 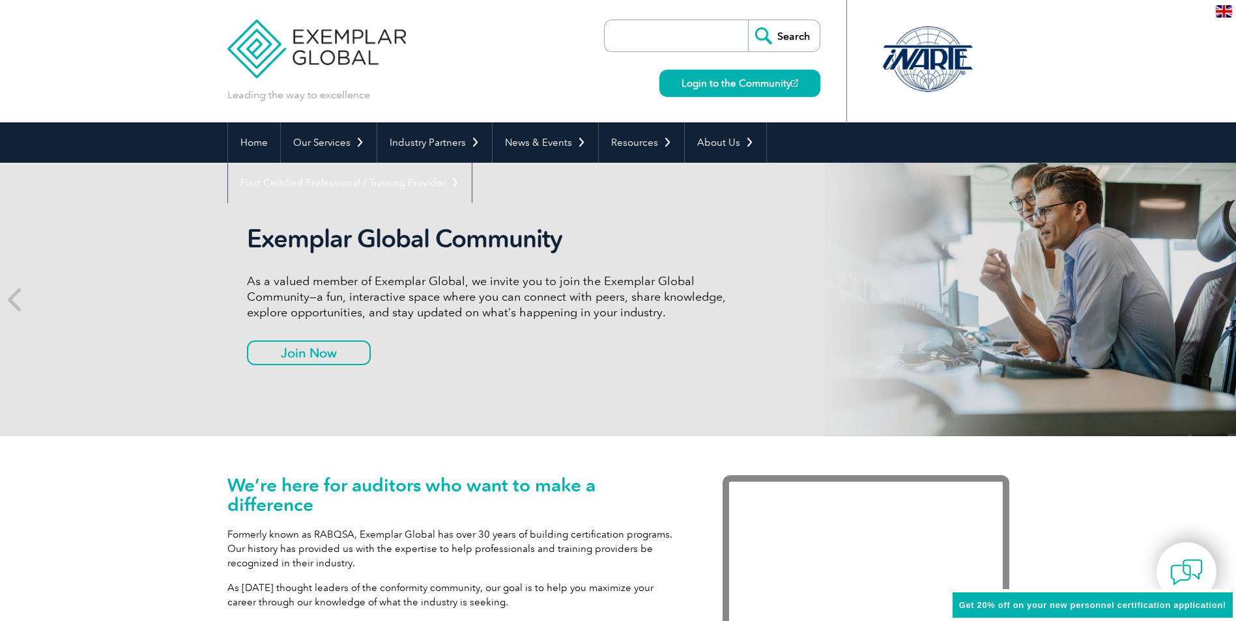 I want to click on a: News & Events, so click(x=545, y=143).